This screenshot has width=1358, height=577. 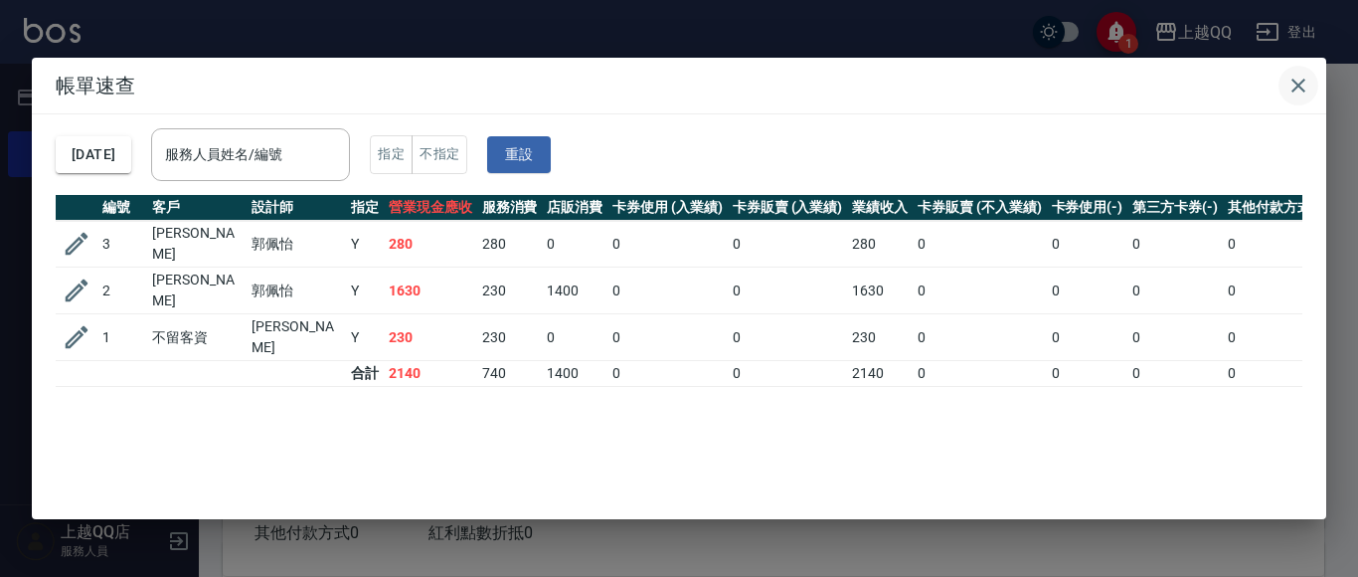 I want to click on th: 客戶, so click(x=197, y=208).